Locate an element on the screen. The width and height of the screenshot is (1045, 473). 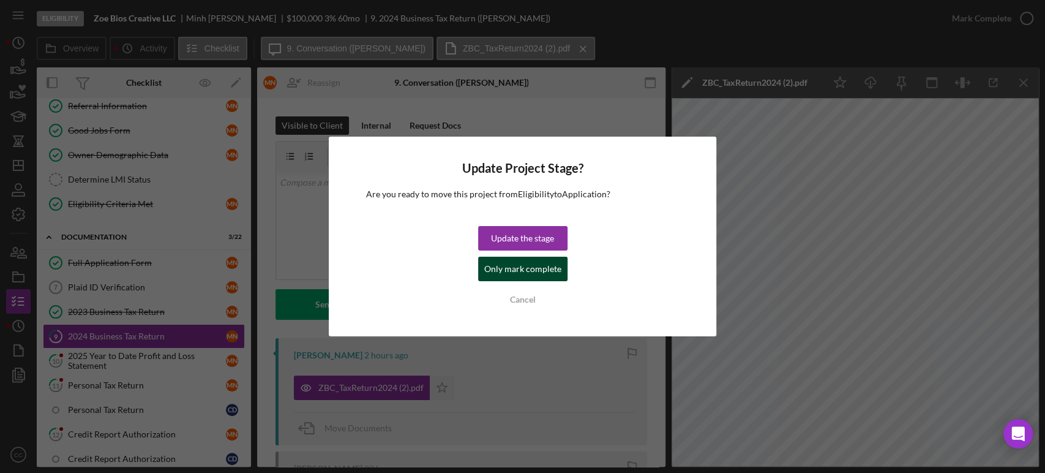
div: Cancel is located at coordinates (523, 299).